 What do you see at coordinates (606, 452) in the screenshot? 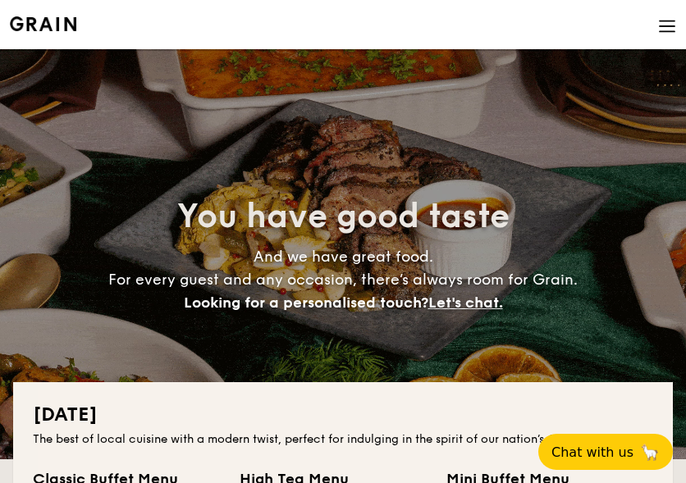
I see `button: Chat with us🦙` at bounding box center [606, 452].